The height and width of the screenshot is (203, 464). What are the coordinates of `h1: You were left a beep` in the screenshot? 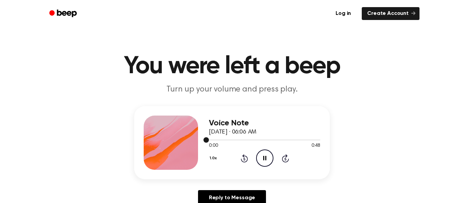 It's located at (232, 67).